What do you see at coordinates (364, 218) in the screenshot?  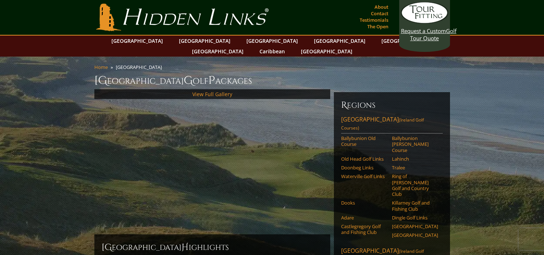 I see `a: Adare` at bounding box center [364, 218].